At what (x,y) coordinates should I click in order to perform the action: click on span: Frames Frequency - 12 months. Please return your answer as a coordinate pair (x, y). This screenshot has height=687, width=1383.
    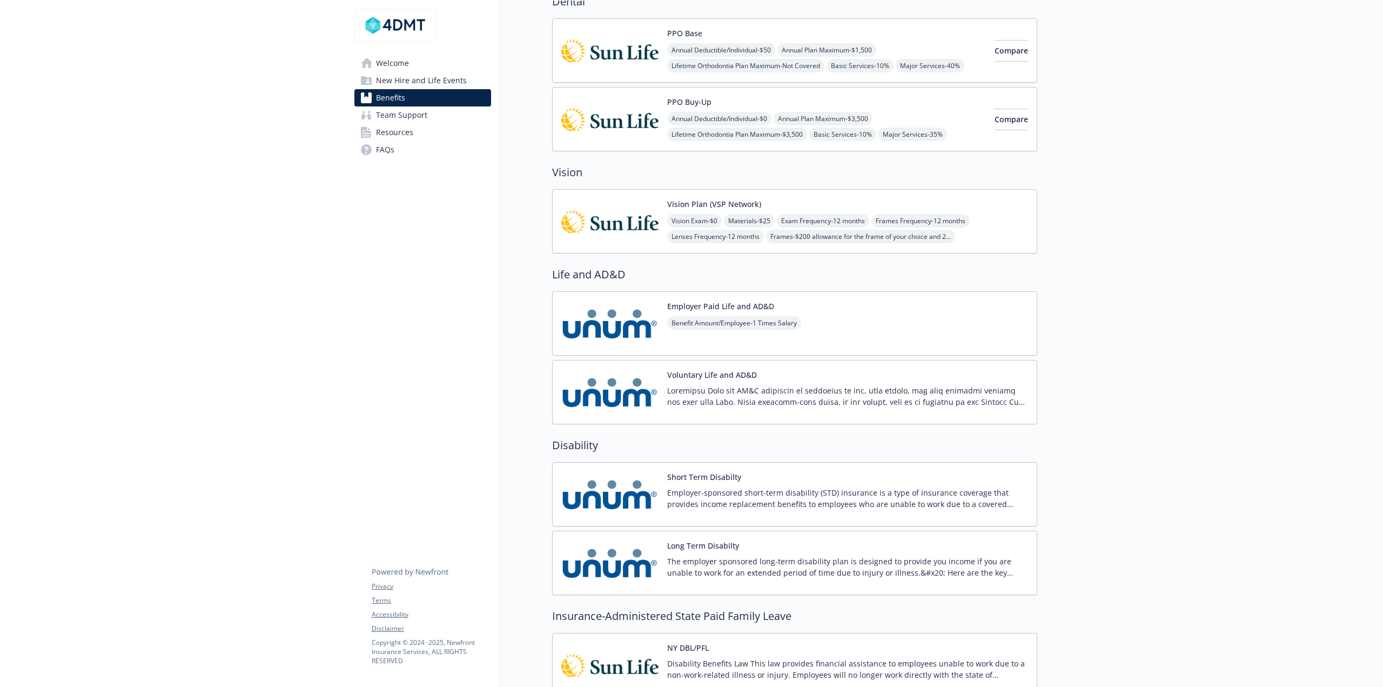
    Looking at the image, I should click on (921, 220).